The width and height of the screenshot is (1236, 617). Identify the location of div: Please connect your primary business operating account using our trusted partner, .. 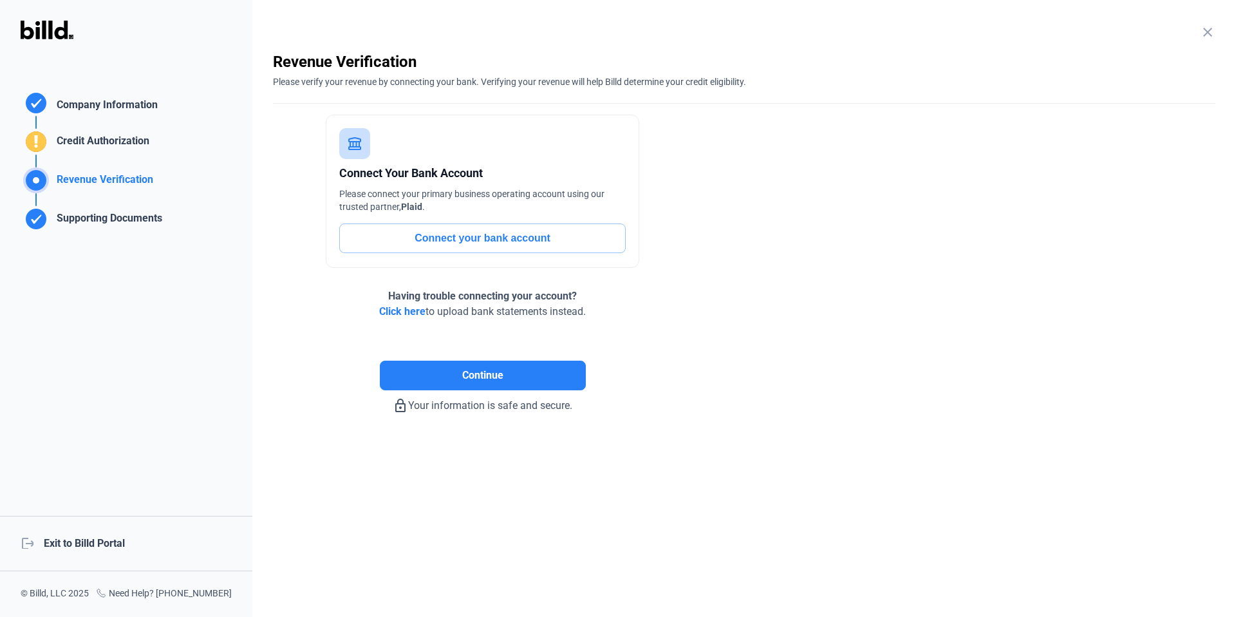
(482, 200).